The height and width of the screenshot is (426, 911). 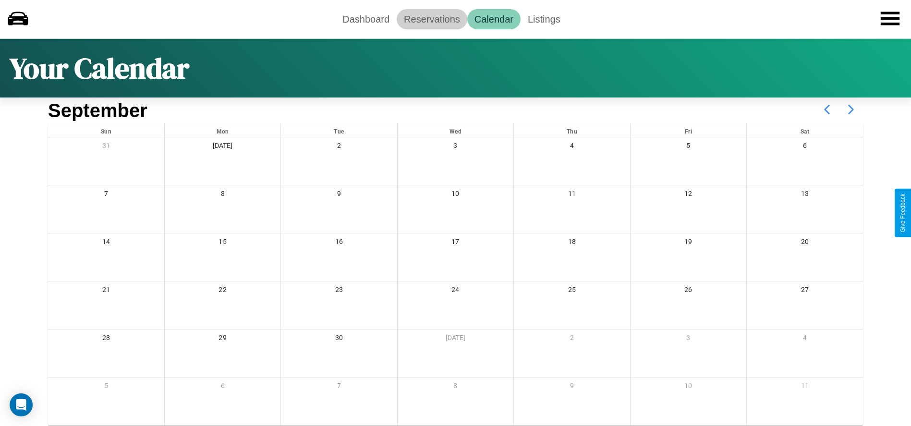 What do you see at coordinates (366, 19) in the screenshot?
I see `a: Dashboard` at bounding box center [366, 19].